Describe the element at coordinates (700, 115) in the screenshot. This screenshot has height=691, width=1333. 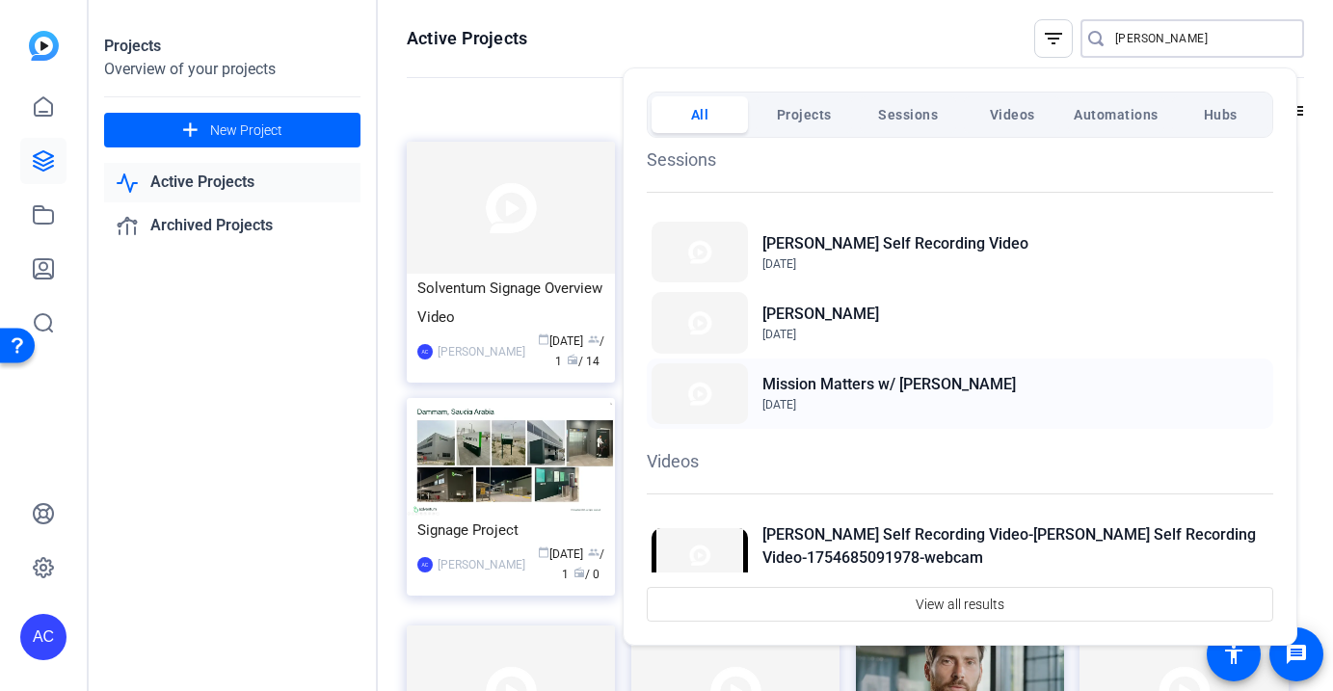
I see `span: All` at that location.